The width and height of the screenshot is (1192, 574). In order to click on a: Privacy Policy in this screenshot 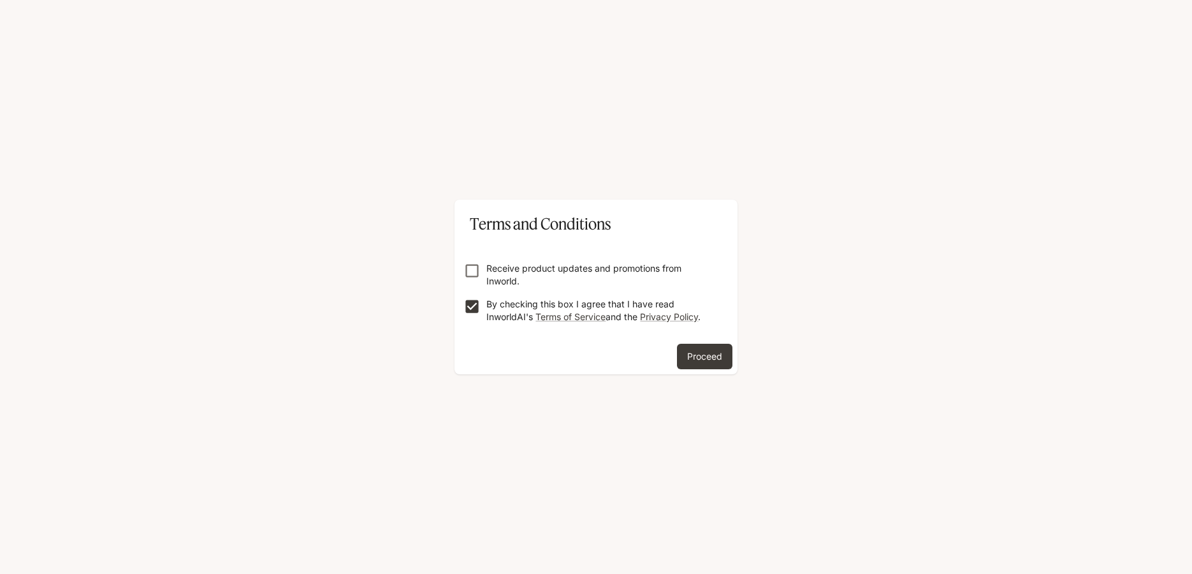, I will do `click(669, 316)`.